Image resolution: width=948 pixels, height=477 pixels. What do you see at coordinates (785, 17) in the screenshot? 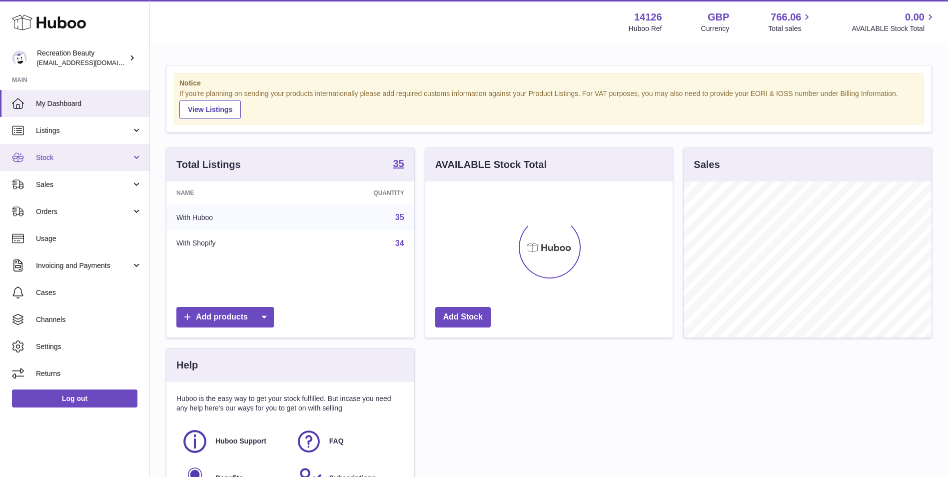
I see `span: 766.06` at bounding box center [785, 17].